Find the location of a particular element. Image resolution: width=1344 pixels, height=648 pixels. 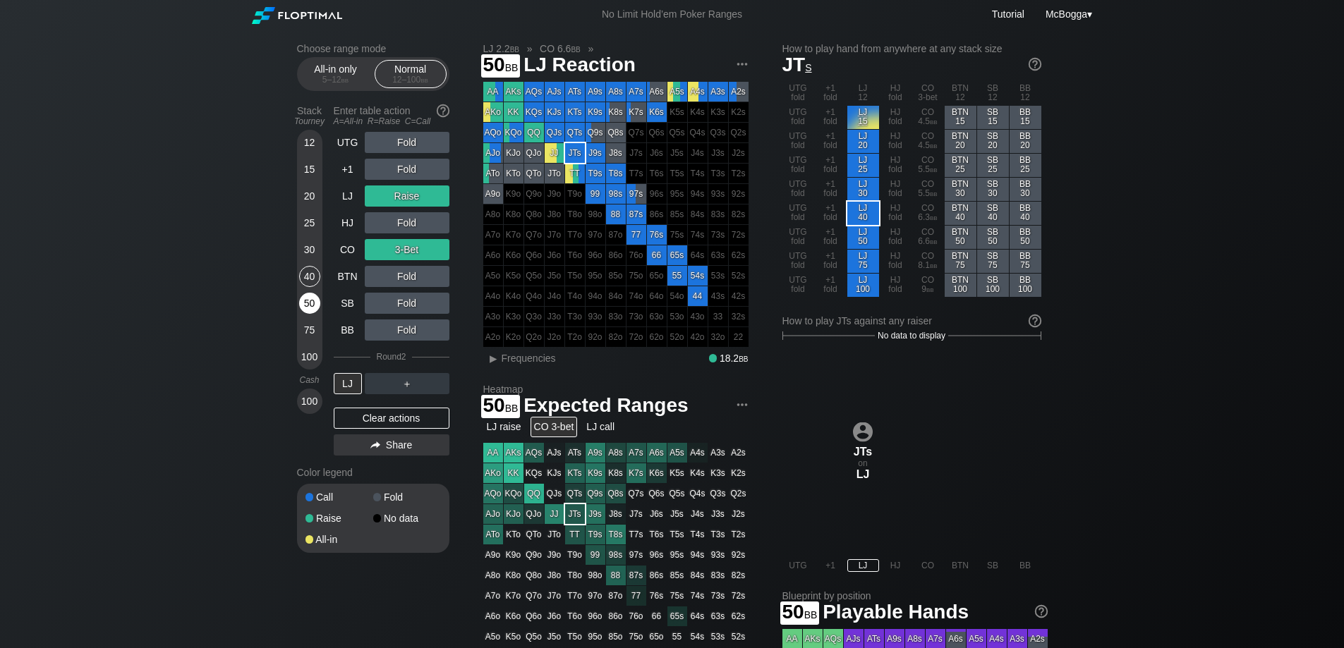

img: icon-avatar.b40e07d9.svg is located at coordinates (863, 432).